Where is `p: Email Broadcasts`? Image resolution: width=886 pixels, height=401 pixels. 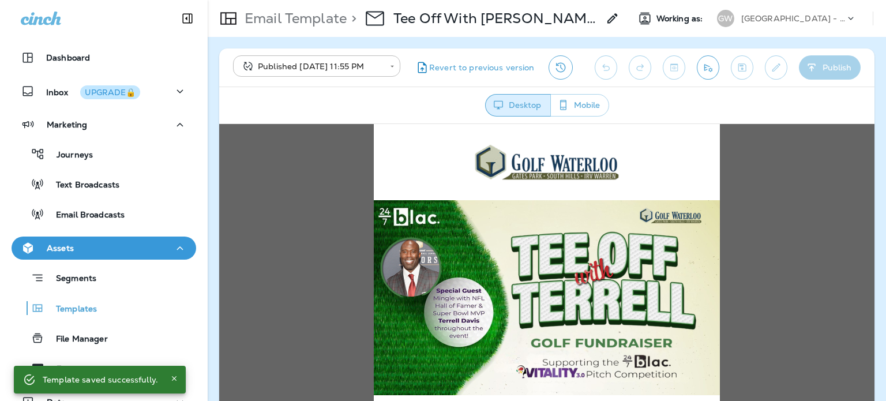
p: Email Broadcasts is located at coordinates (84, 215).